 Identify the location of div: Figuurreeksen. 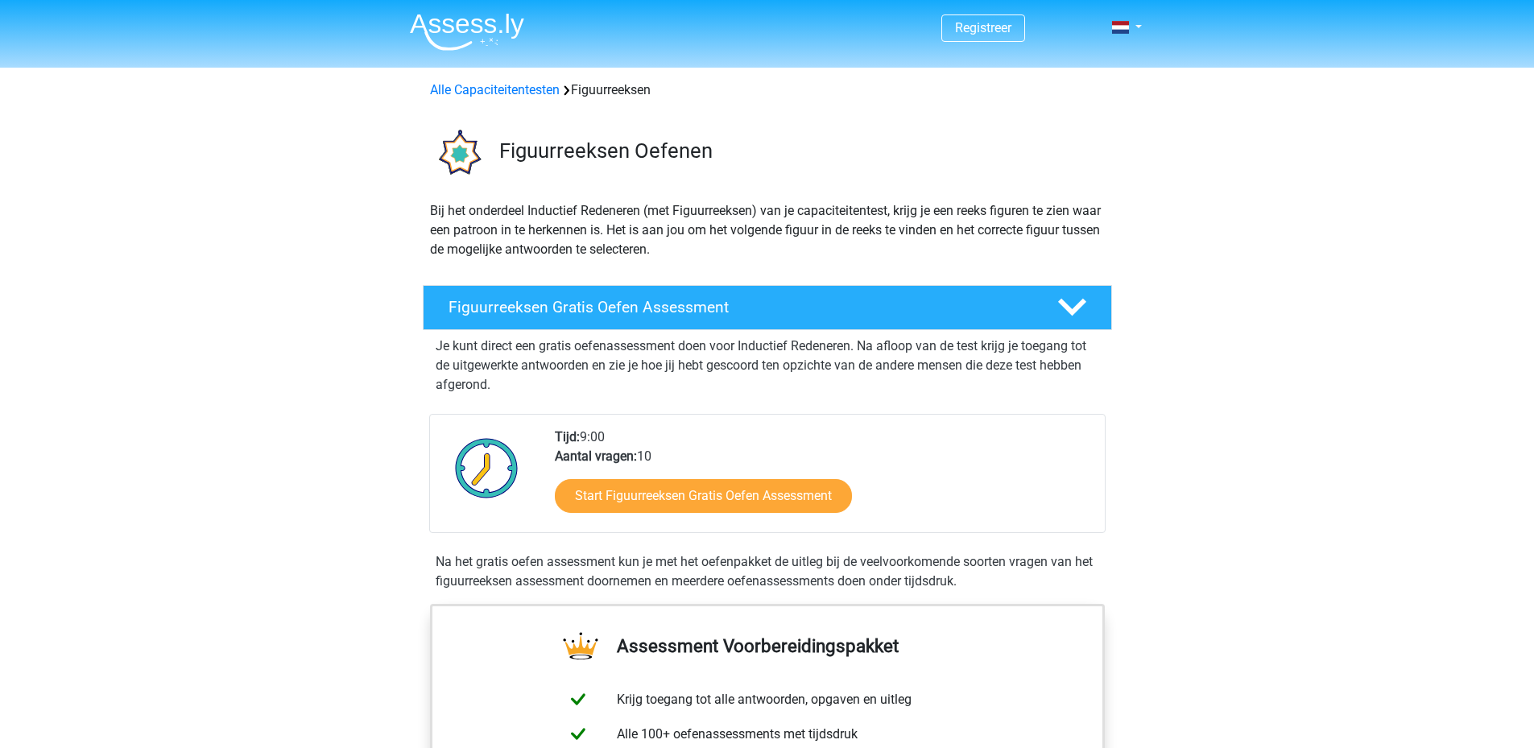
(767, 90).